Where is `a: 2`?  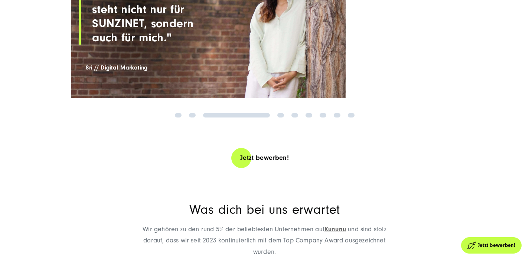
a: 2 is located at coordinates (192, 115).